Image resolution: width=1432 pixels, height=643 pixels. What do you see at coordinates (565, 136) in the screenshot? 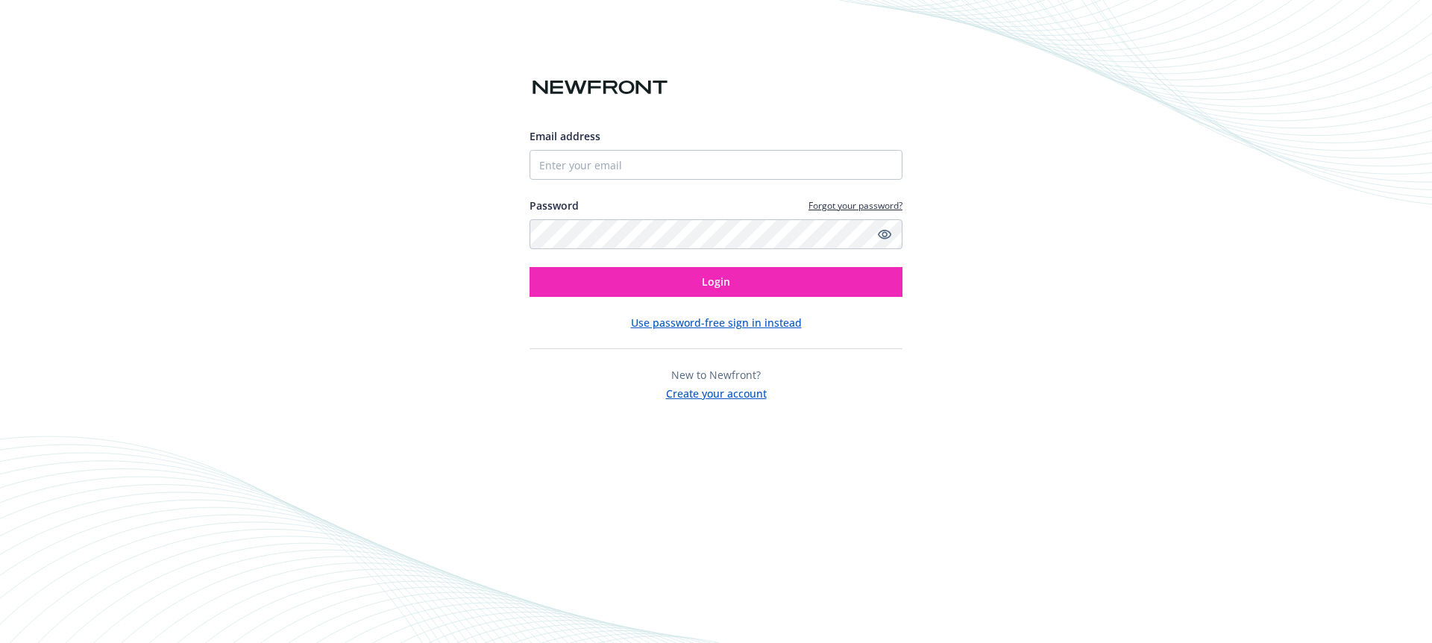
I see `span: Email address` at bounding box center [565, 136].